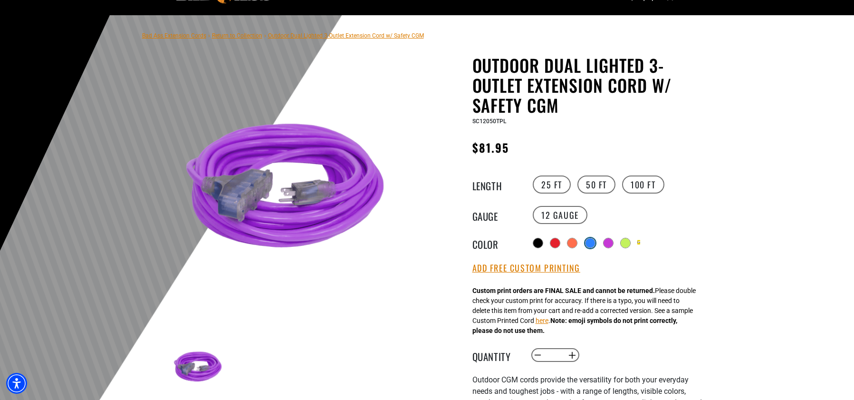  Describe the element at coordinates (542, 320) in the screenshot. I see `button: here` at that location.